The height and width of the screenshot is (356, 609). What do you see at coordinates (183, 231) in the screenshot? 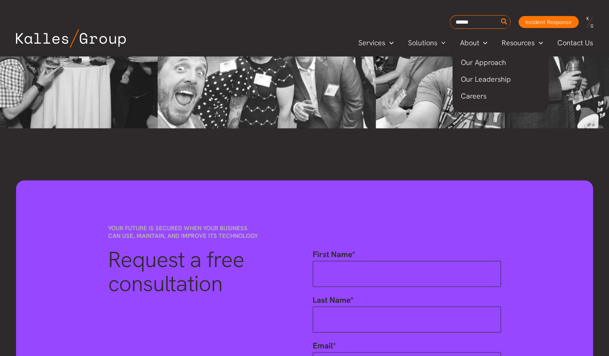
I see `span: Your future is secured when your business can use, maintain, and improve its technology` at bounding box center [183, 231].